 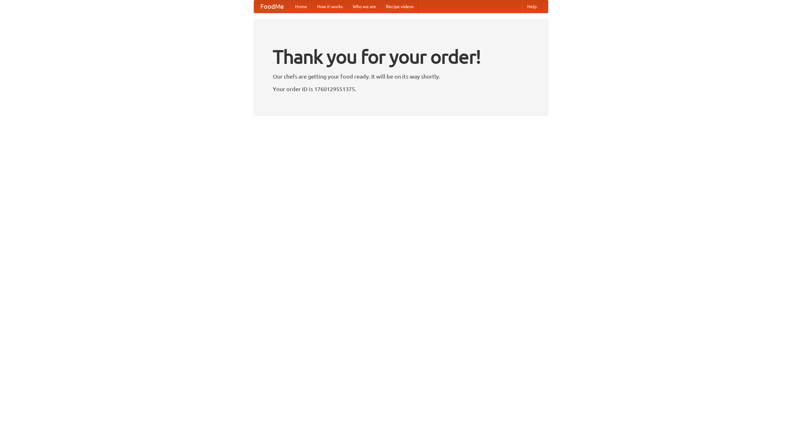 What do you see at coordinates (401, 89) in the screenshot?
I see `p: Your order ID is 1760129551375.` at bounding box center [401, 89].